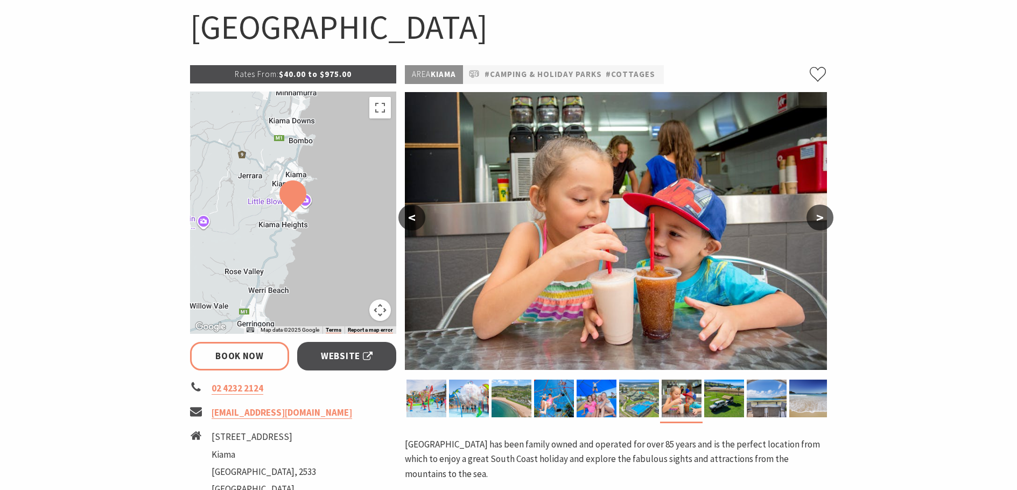  I want to click on span: Map data ©2025 Google, so click(290, 329).